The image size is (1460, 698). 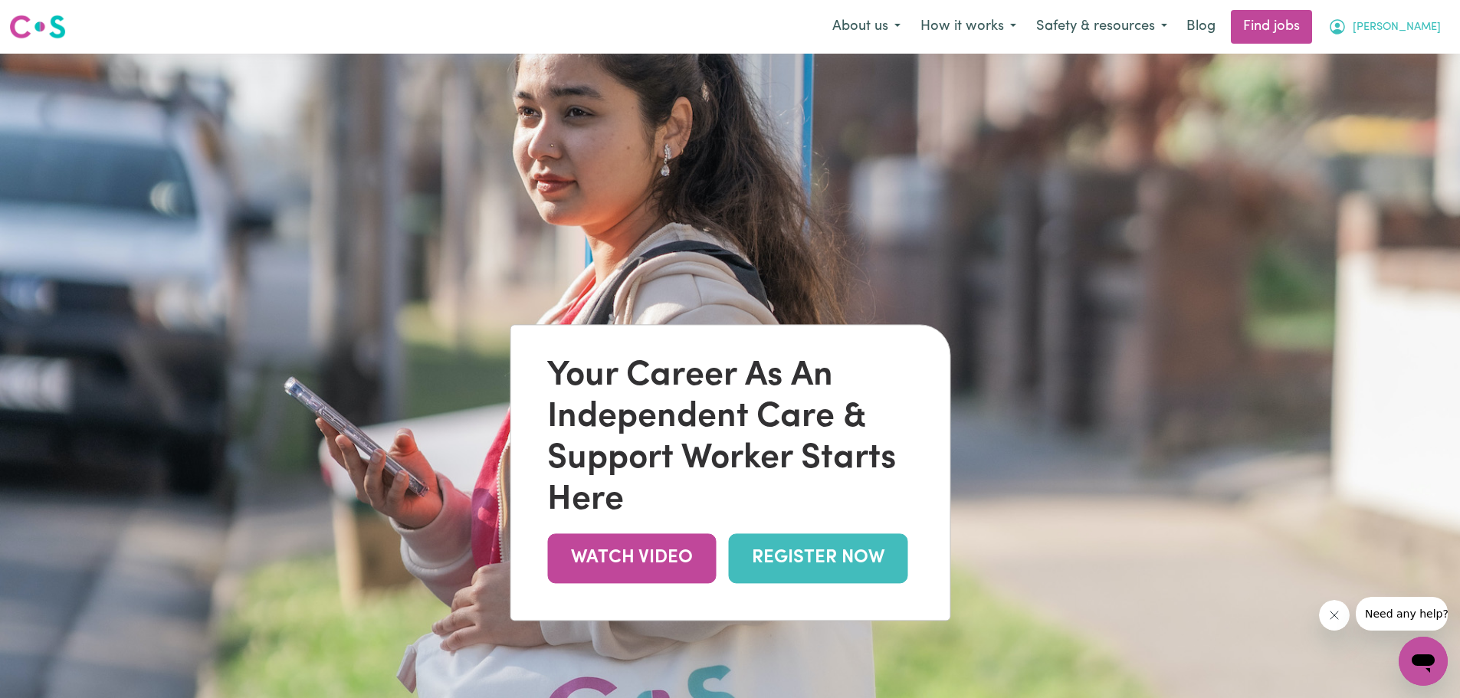 What do you see at coordinates (729, 438) in the screenshot?
I see `div: Your Career As An Independent Care & Support Worker Starts Here` at bounding box center [729, 438].